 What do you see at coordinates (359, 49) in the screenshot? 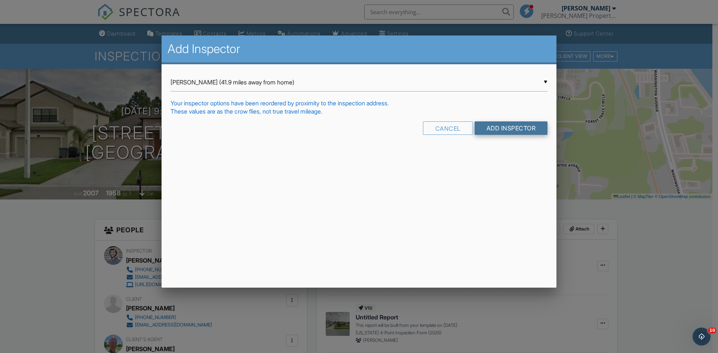
I see `h2: Add Inspector` at bounding box center [359, 49].